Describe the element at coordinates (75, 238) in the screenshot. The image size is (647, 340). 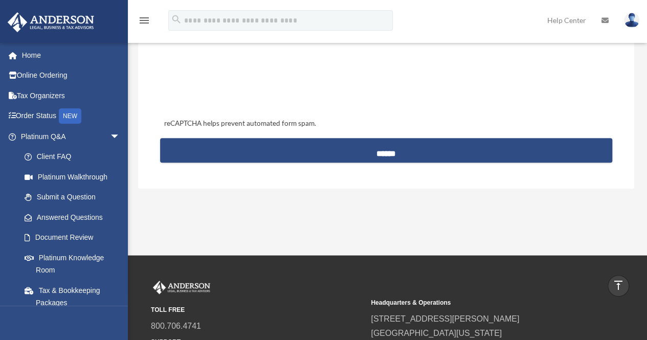
I see `a: Document Review` at that location.